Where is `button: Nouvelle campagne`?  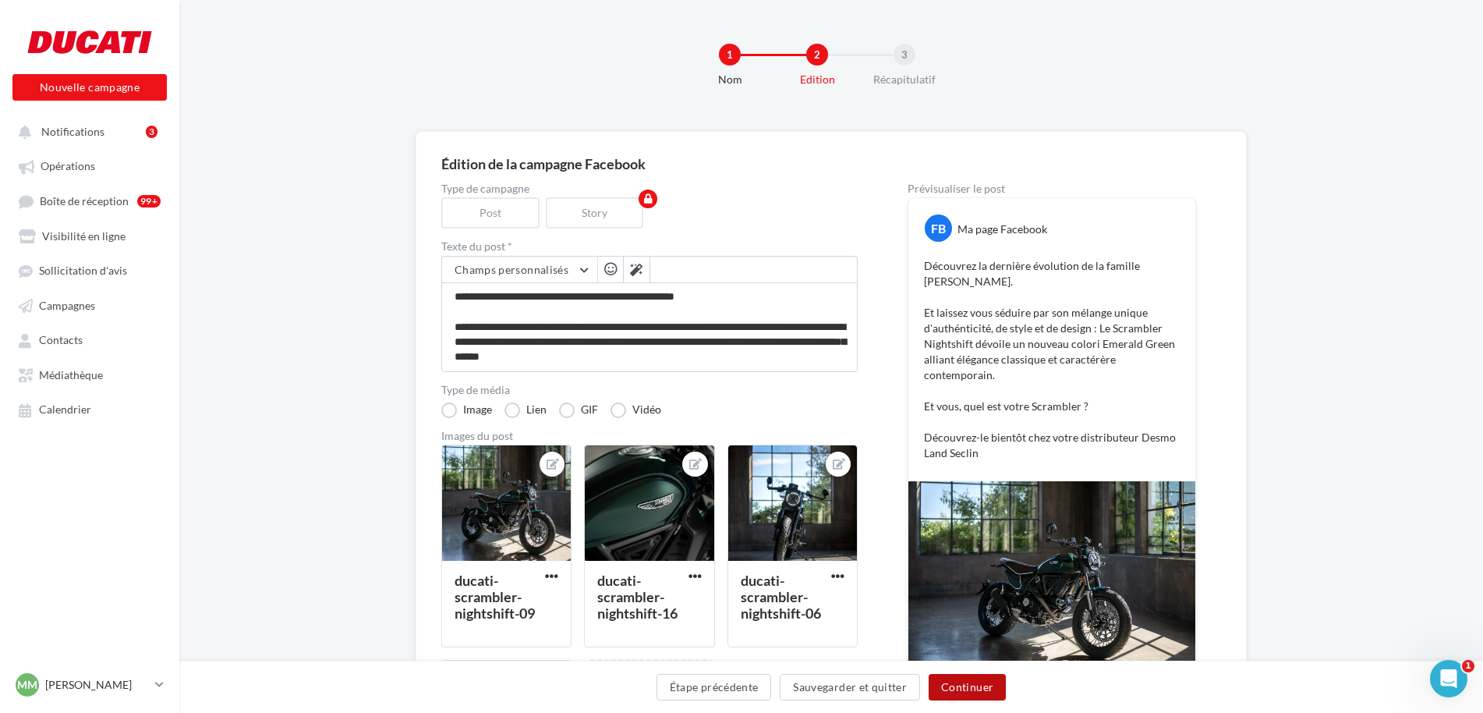
button: Nouvelle campagne is located at coordinates (90, 87).